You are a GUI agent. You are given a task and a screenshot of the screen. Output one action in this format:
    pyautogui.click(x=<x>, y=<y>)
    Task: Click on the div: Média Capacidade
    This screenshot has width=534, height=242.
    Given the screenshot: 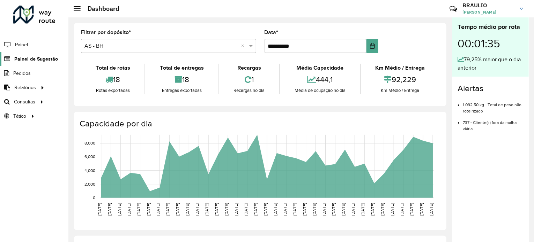 What is the action you would take?
    pyautogui.click(x=319, y=68)
    